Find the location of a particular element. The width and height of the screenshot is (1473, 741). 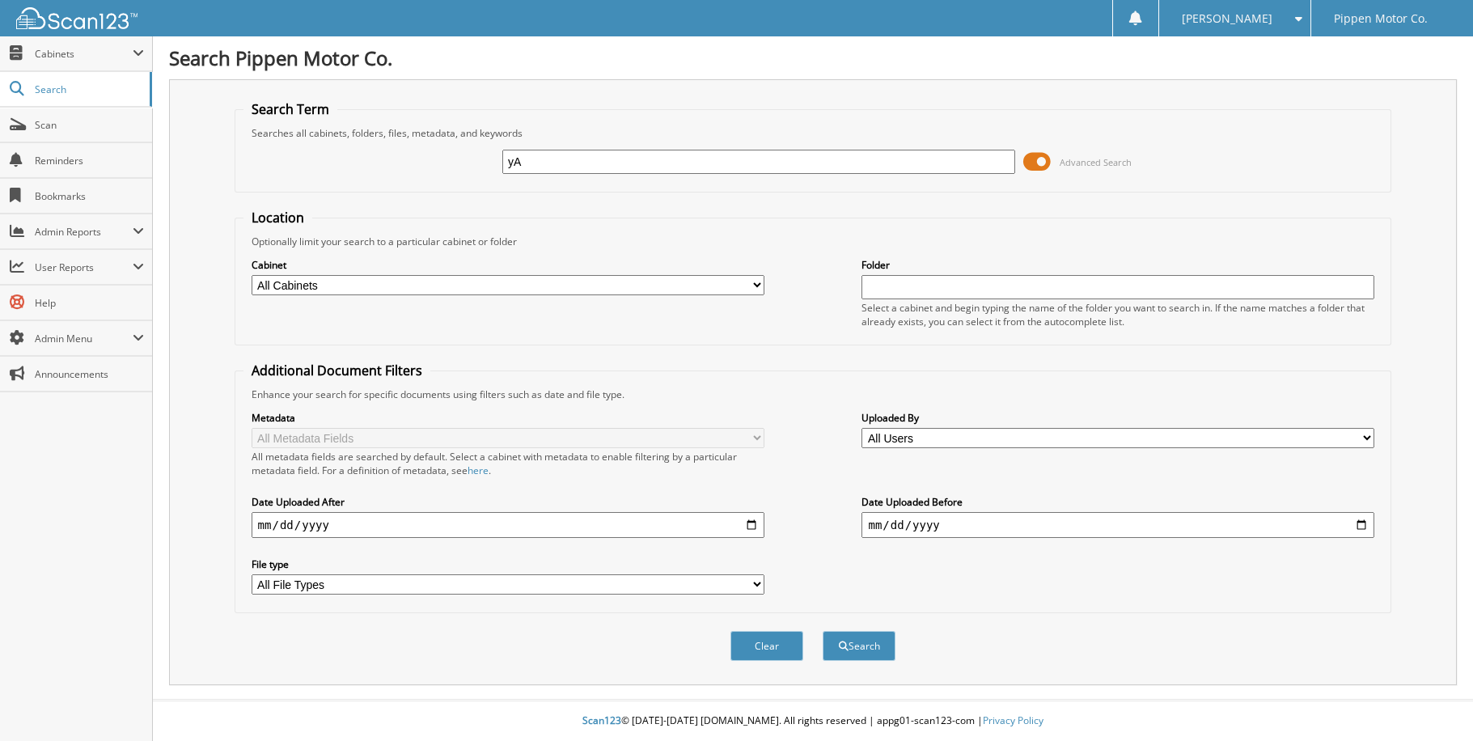

span: Scan123 is located at coordinates (602, 720).